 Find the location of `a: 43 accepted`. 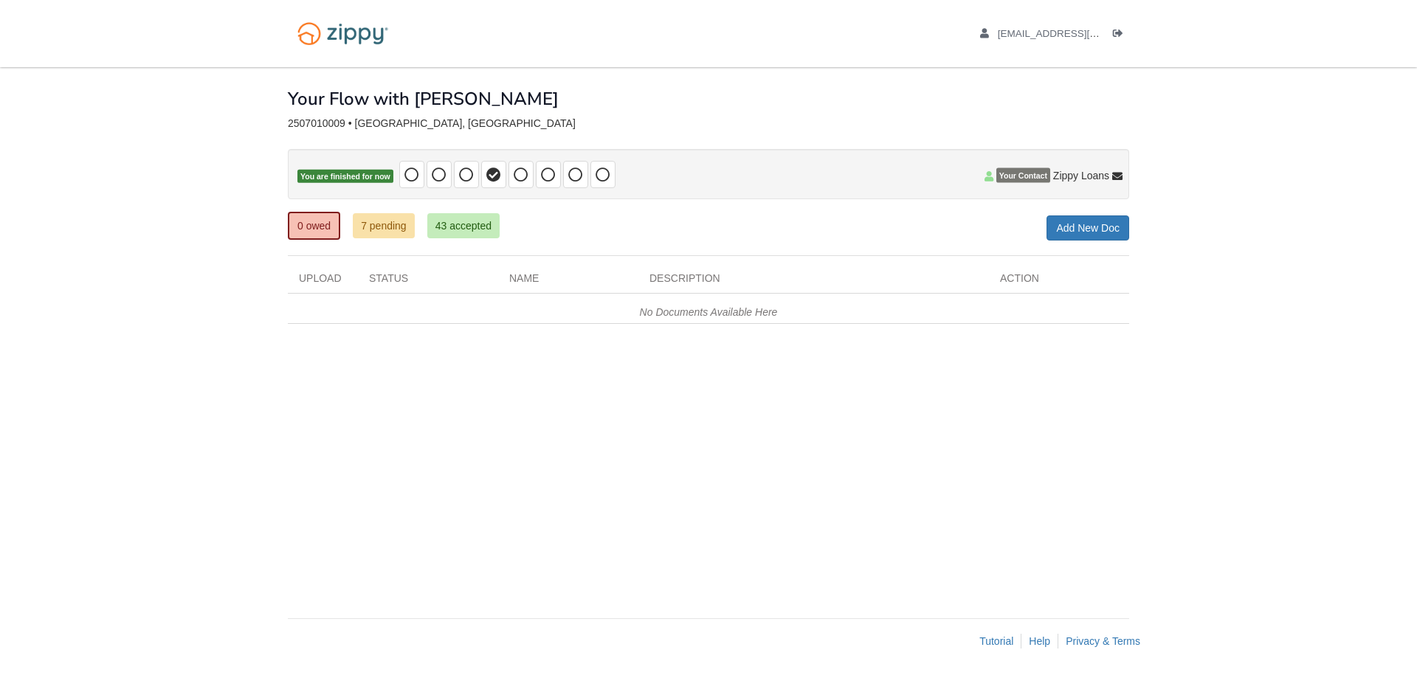

a: 43 accepted is located at coordinates (463, 226).